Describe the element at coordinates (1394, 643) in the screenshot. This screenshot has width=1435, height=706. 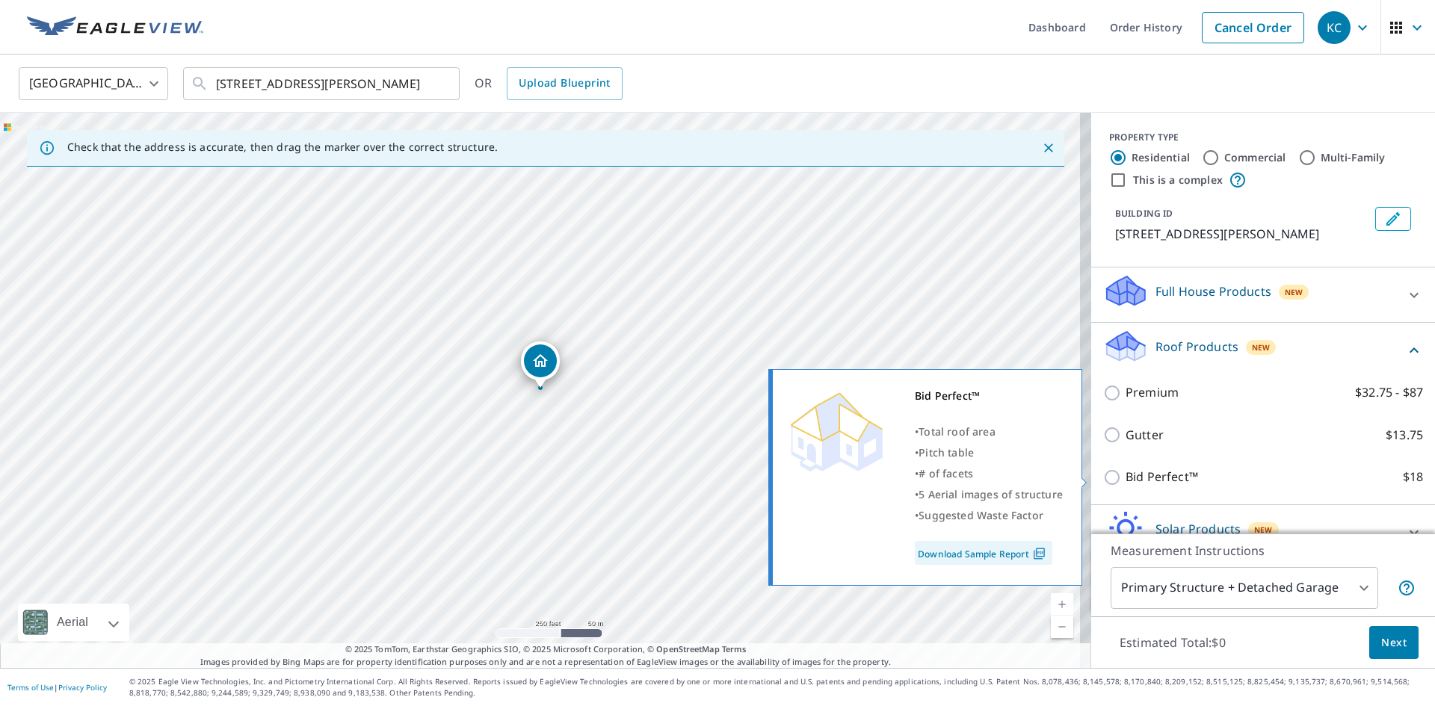
I see `span: Next` at that location.